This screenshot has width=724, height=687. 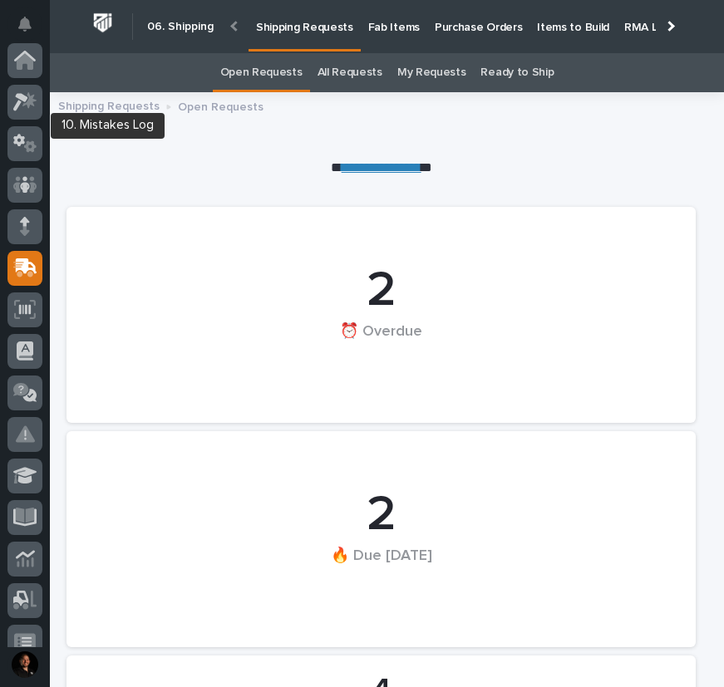 I want to click on div: Notifications, so click(x=32, y=30).